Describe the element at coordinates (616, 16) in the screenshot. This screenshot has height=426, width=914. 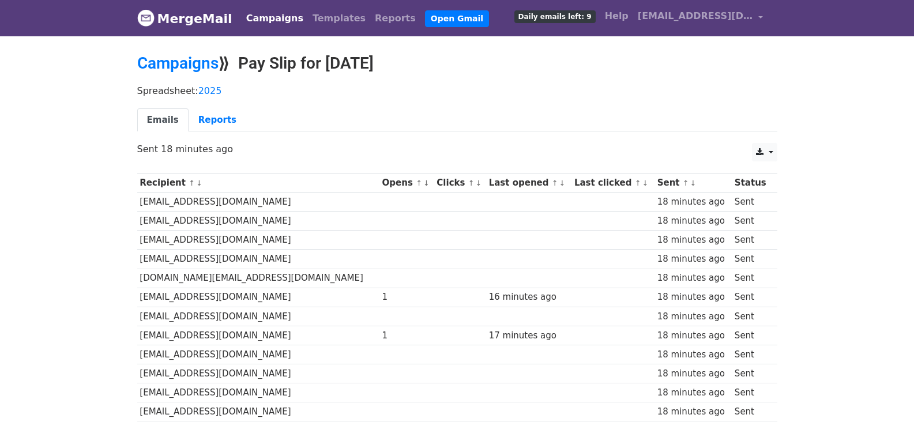
I see `a: Help` at that location.